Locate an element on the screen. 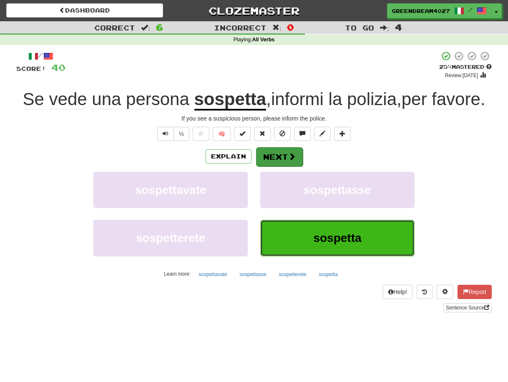 This screenshot has height=382, width=508. span: Se is located at coordinates (33, 99).